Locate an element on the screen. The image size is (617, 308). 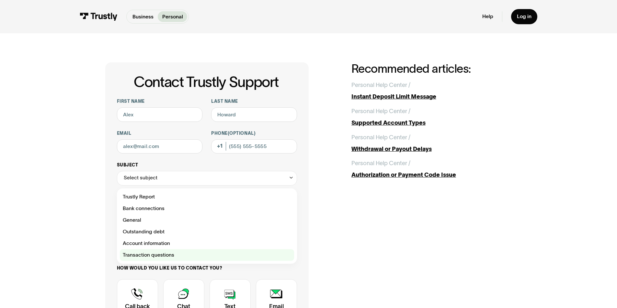
span: Bank connections is located at coordinates (143, 209).